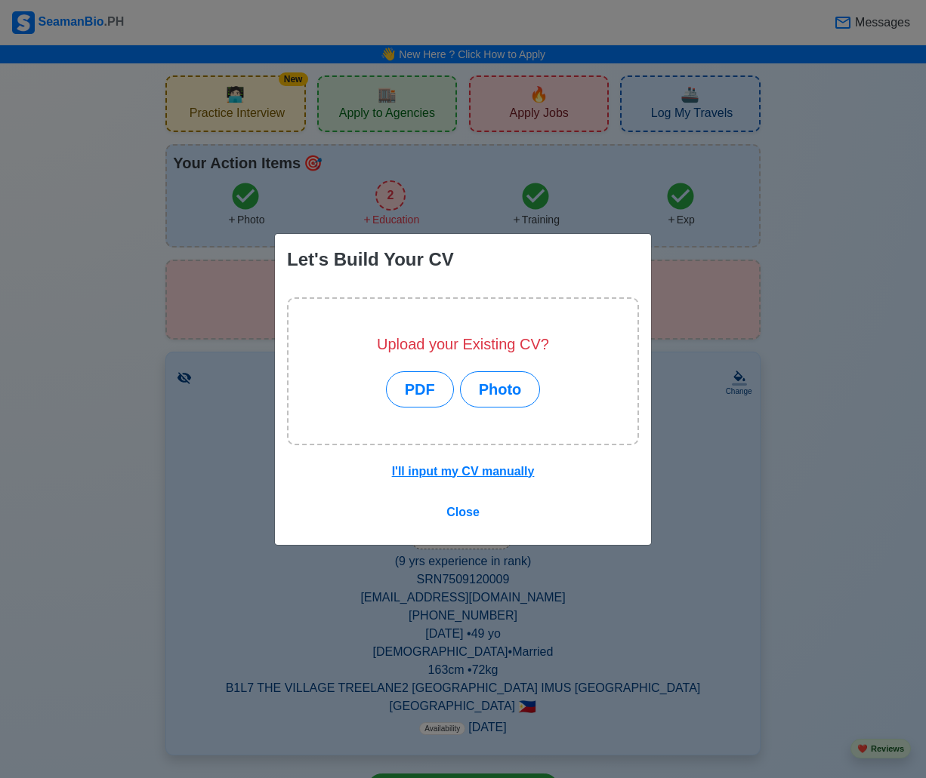 Image resolution: width=926 pixels, height=778 pixels. Describe the element at coordinates (463, 344) in the screenshot. I see `h5: Upload your Existing CV?` at that location.